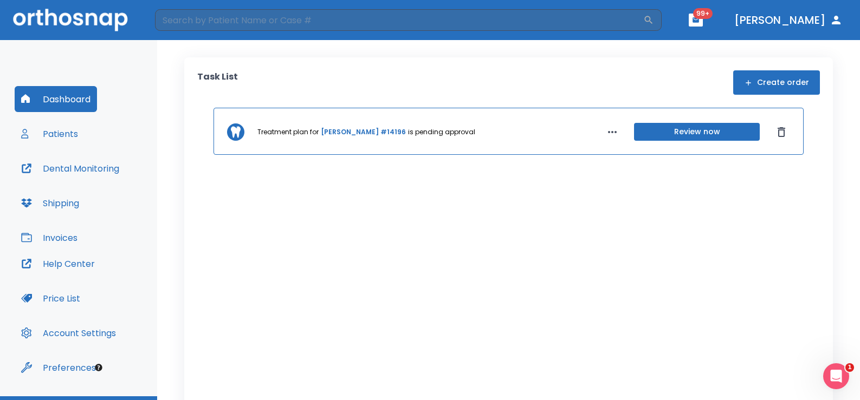  I want to click on input: Search by Patient Name or Case #, so click(399, 20).